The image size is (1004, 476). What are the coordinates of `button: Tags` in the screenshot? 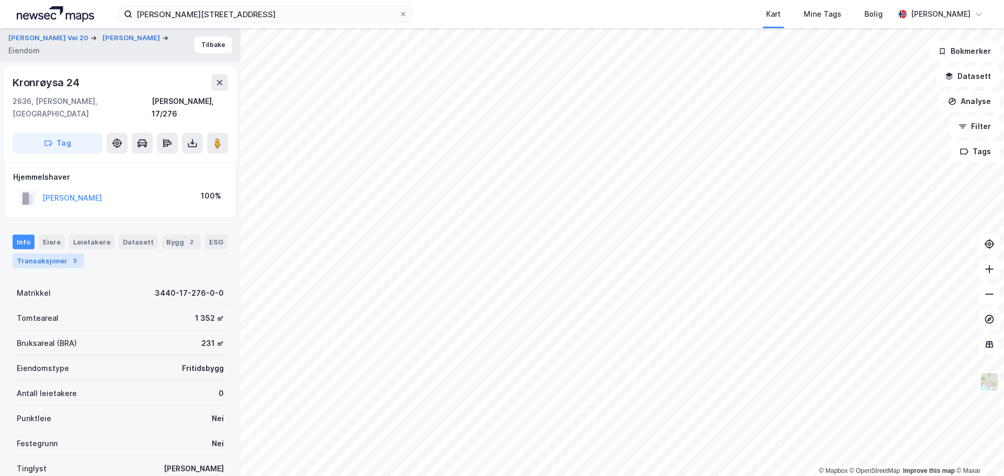 It's located at (975, 152).